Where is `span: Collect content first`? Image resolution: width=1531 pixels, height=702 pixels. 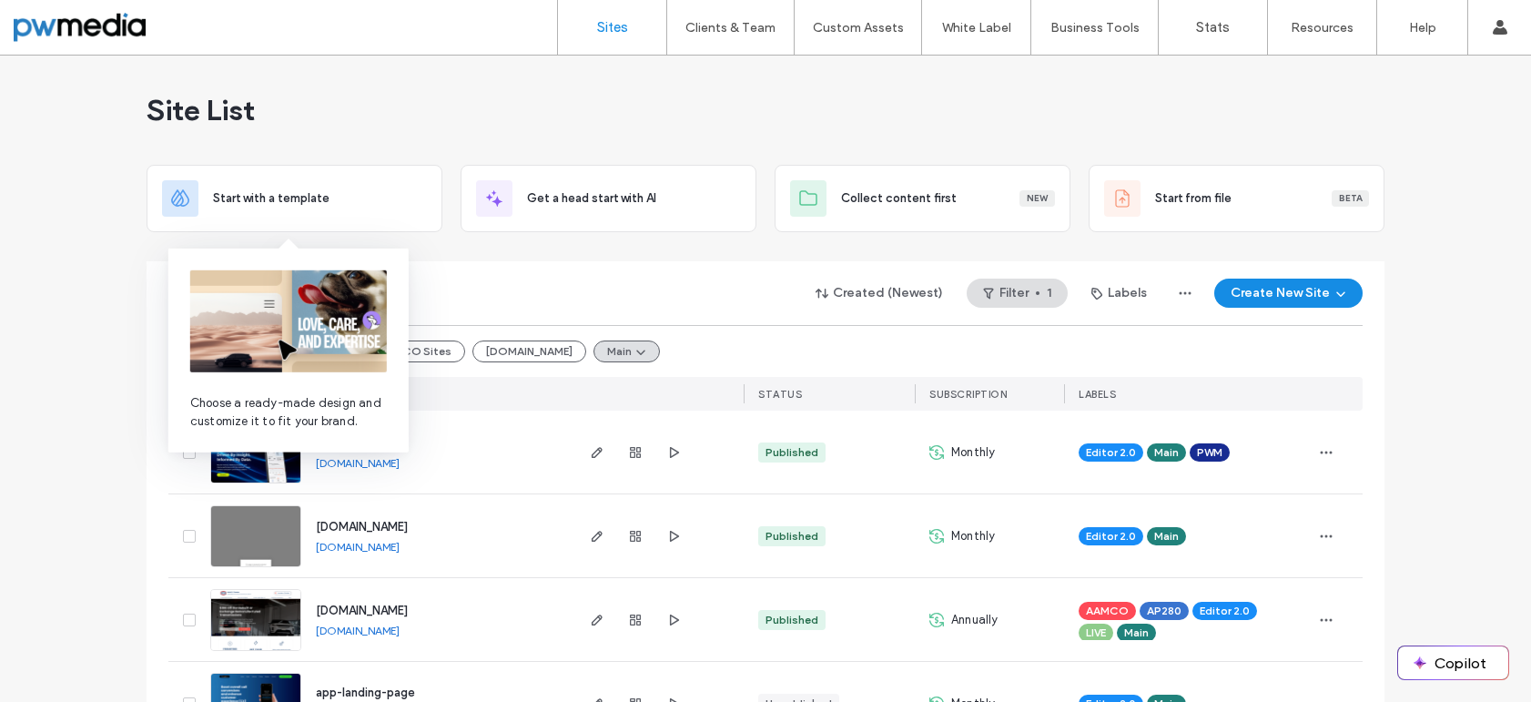
span: Collect content first is located at coordinates (899, 198).